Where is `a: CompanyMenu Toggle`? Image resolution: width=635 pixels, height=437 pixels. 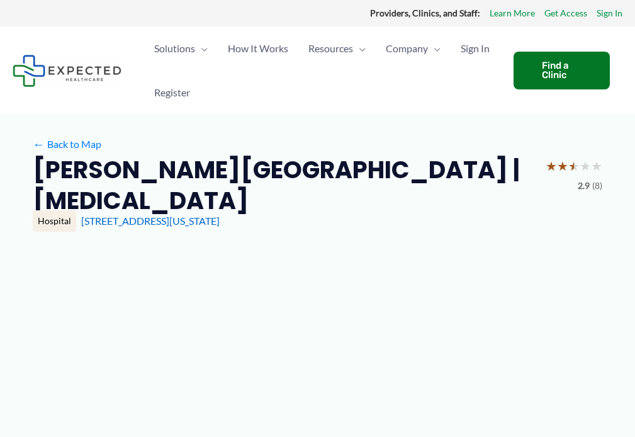
a: CompanyMenu Toggle is located at coordinates (413, 48).